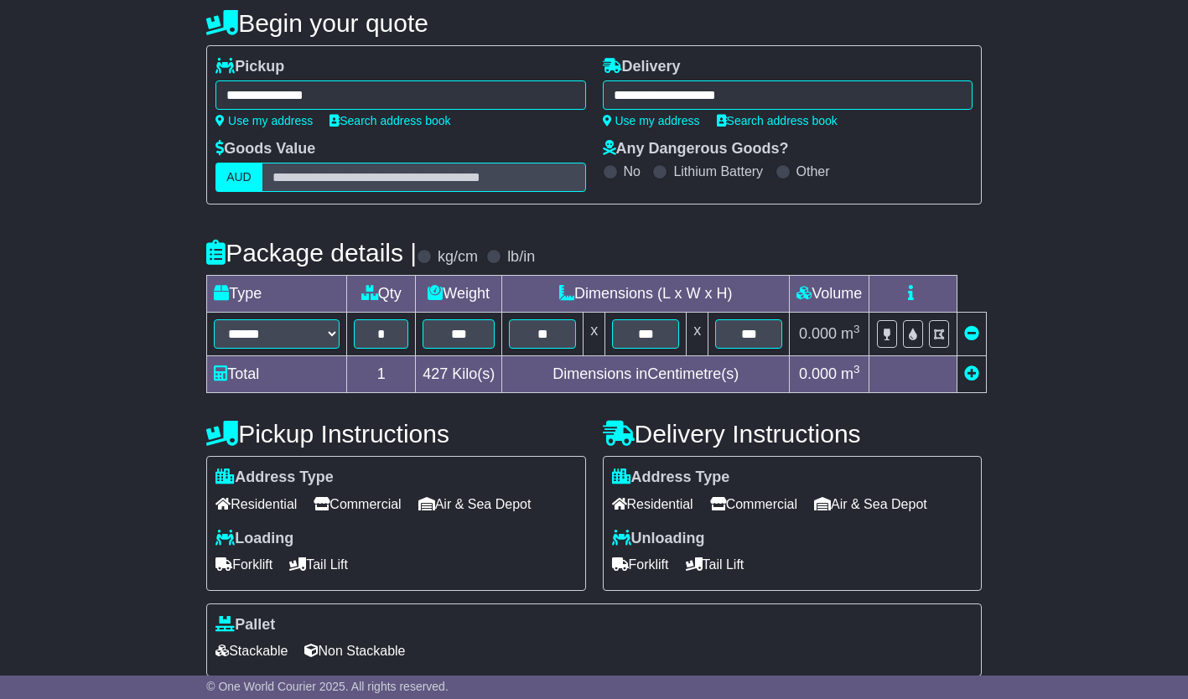  Describe the element at coordinates (458, 375) in the screenshot. I see `td: Kilo(s)` at that location.